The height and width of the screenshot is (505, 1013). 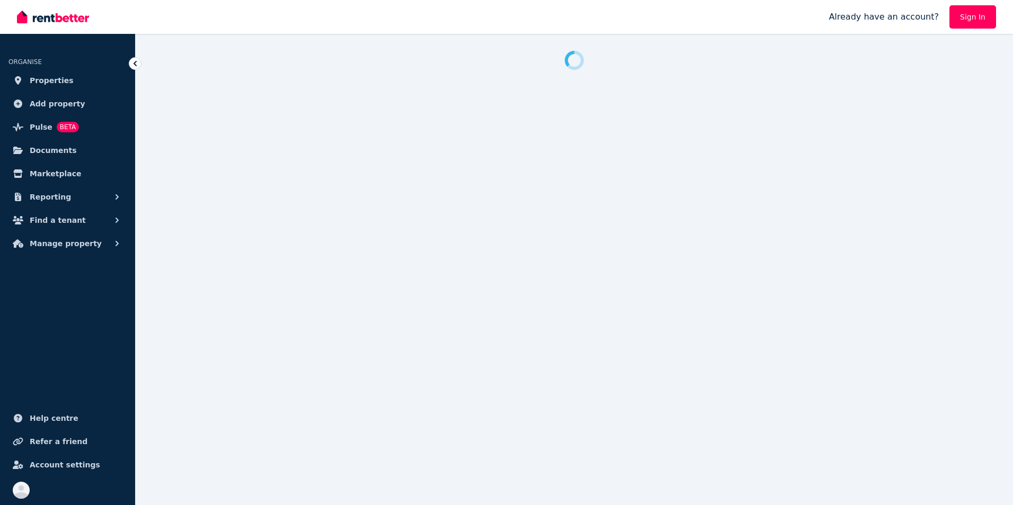 What do you see at coordinates (53, 150) in the screenshot?
I see `span: Documents` at bounding box center [53, 150].